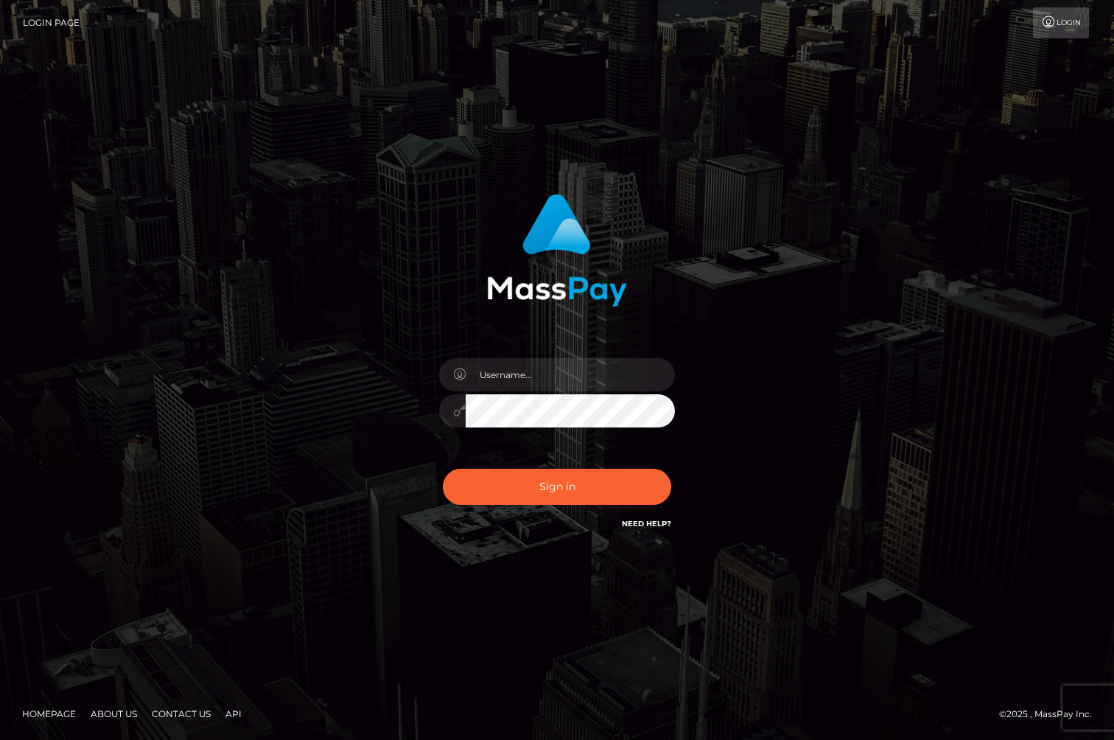  Describe the element at coordinates (233, 713) in the screenshot. I see `a: API` at that location.